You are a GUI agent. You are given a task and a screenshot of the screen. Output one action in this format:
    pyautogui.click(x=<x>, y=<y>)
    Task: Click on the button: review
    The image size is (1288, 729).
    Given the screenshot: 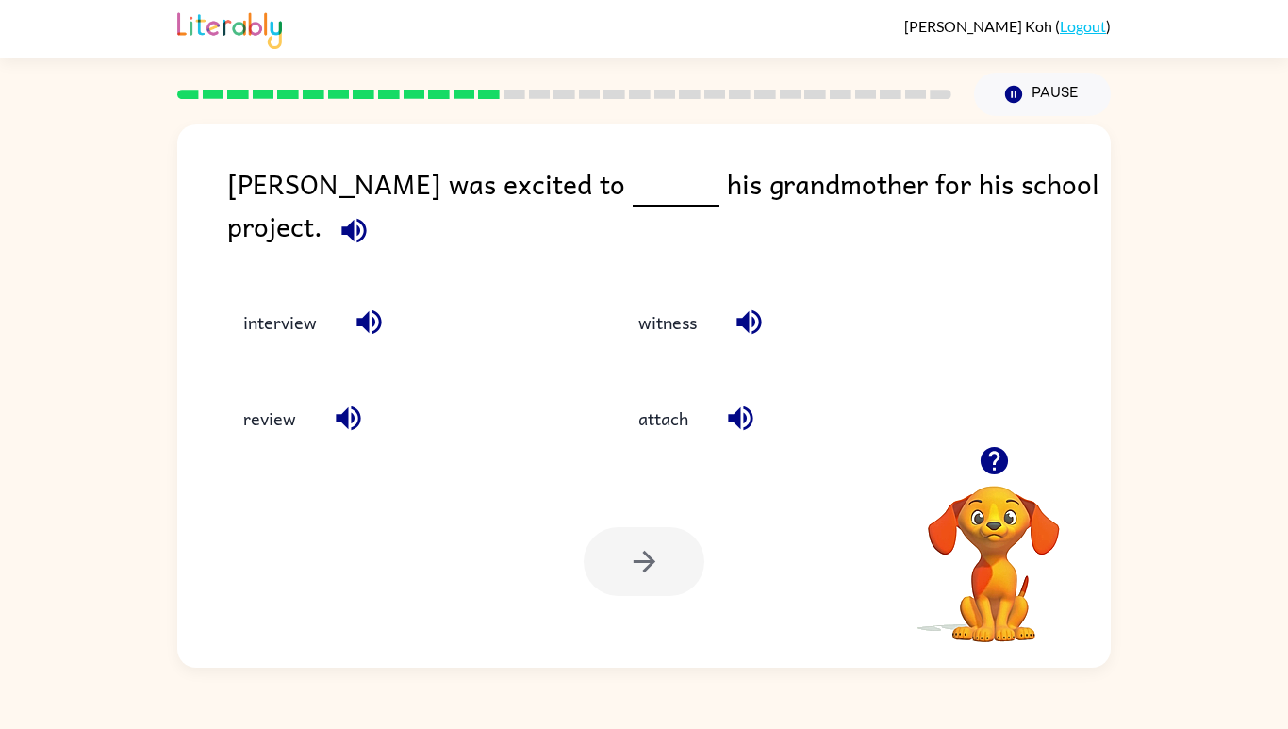 What is the action you would take?
    pyautogui.click(x=270, y=419)
    